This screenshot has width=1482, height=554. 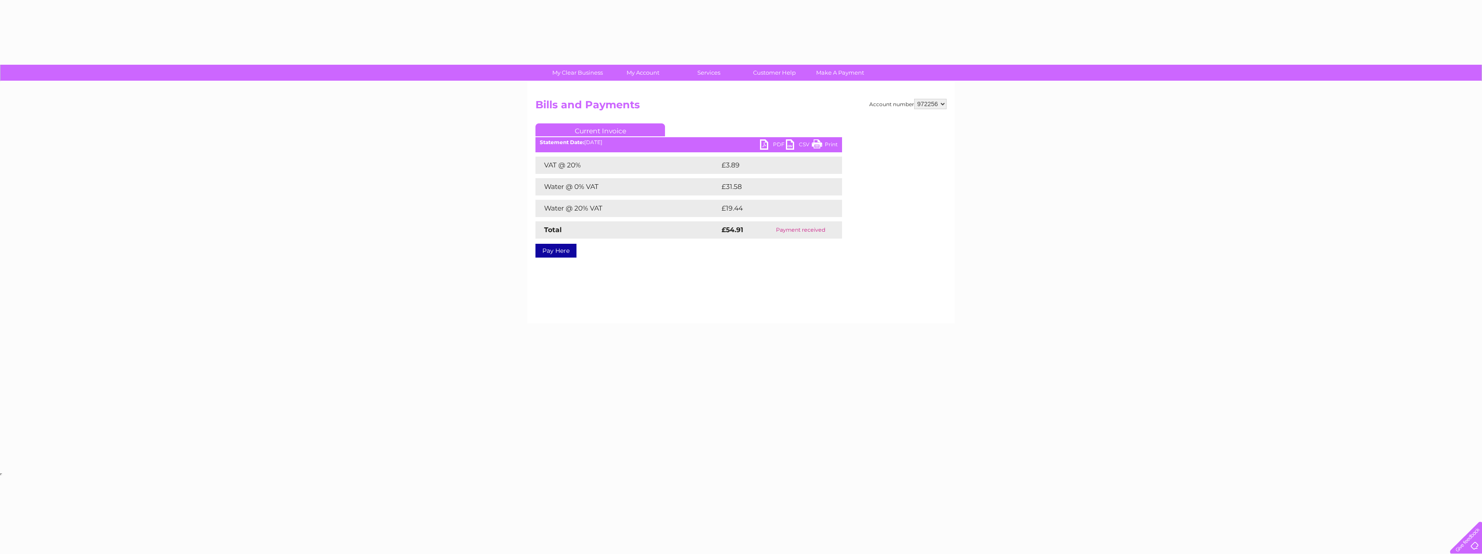 I want to click on a: Current Invoice, so click(x=600, y=130).